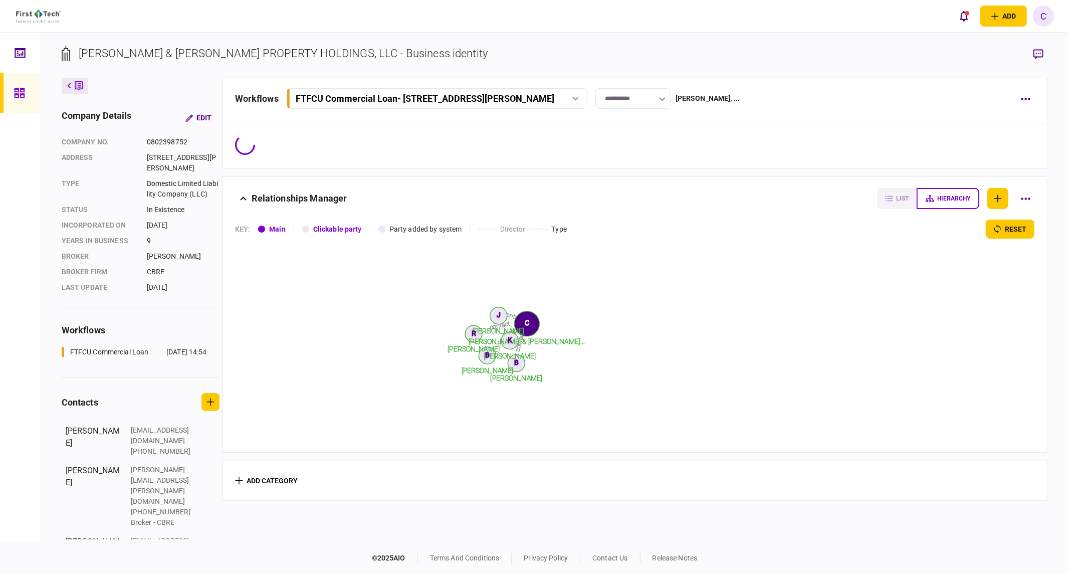  Describe the element at coordinates (183, 241) in the screenshot. I see `div: 9` at that location.